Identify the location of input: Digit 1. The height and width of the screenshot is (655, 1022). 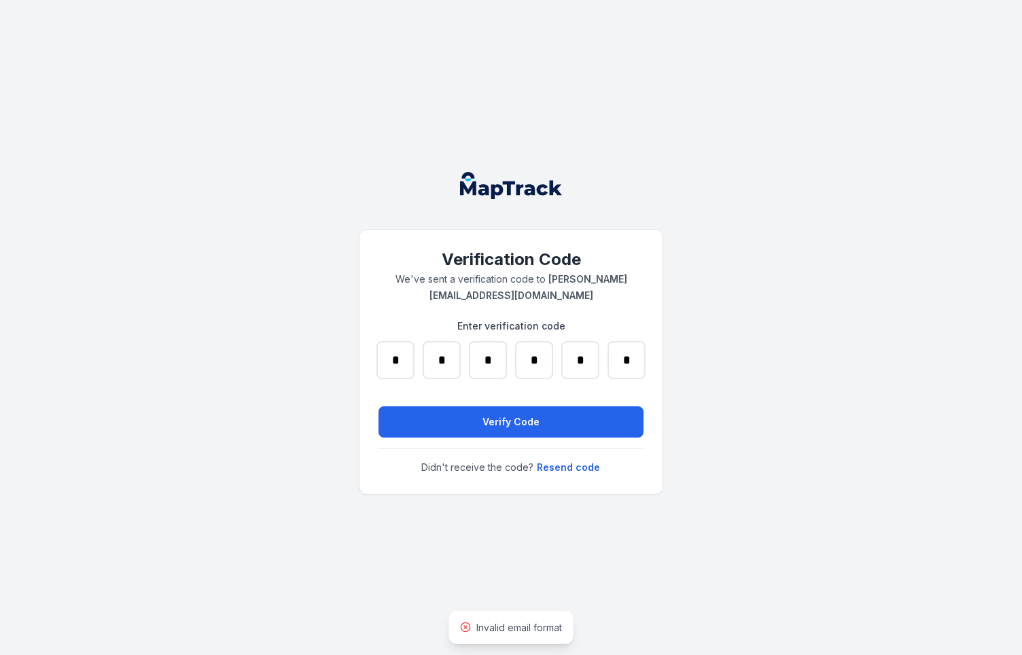
(396, 360).